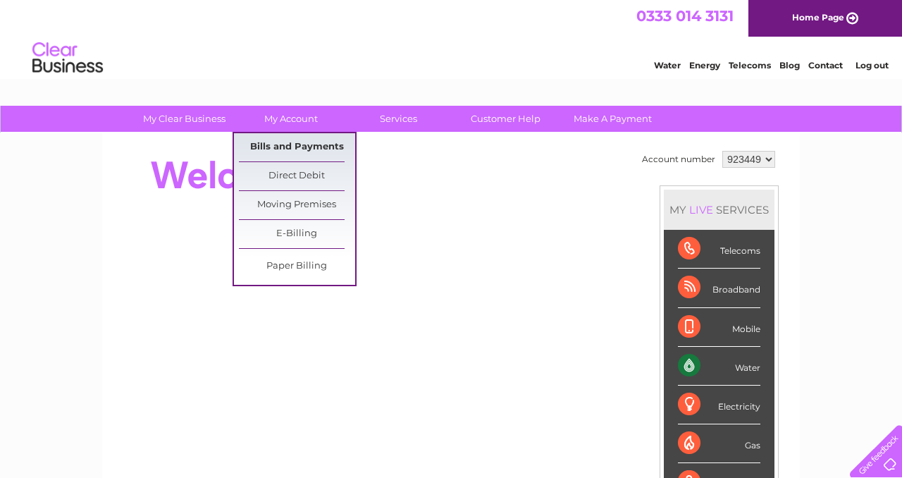 This screenshot has width=902, height=478. Describe the element at coordinates (505, 118) in the screenshot. I see `a: Customer Help` at that location.